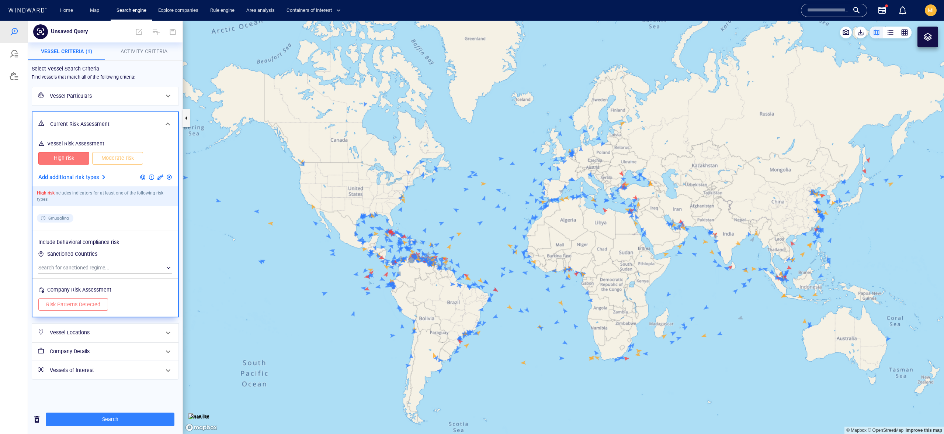 The width and height of the screenshot is (944, 434). I want to click on a: Search engine, so click(131, 10).